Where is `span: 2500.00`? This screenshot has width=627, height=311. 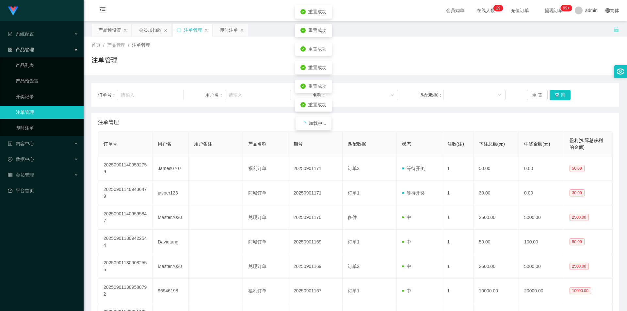 span: 2500.00 is located at coordinates (579, 218).